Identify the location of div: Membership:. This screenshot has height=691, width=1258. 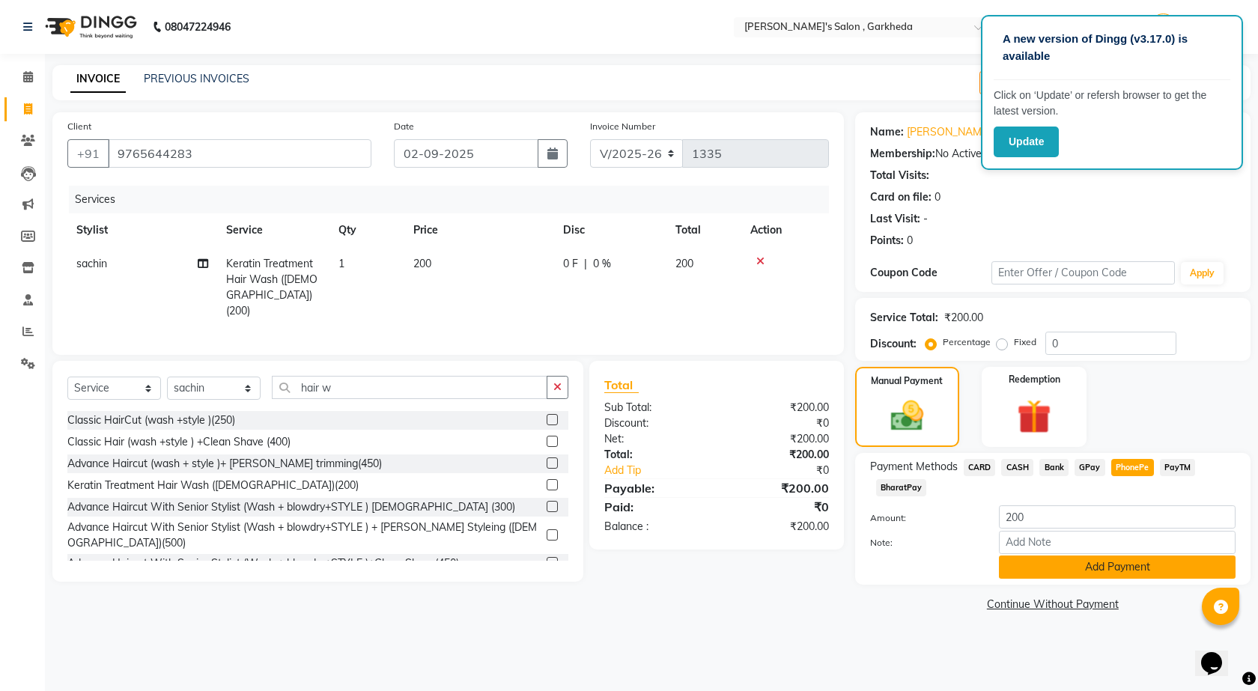
(902, 153).